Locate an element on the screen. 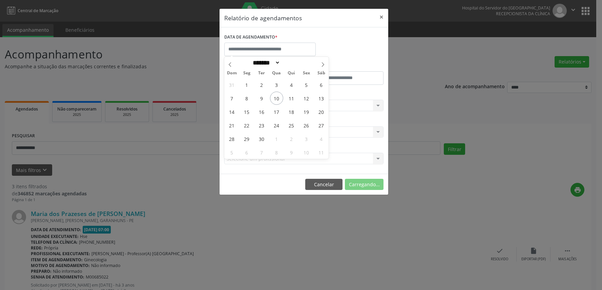 The height and width of the screenshot is (290, 602). span: Outubro 3, 2025 is located at coordinates (306, 139).